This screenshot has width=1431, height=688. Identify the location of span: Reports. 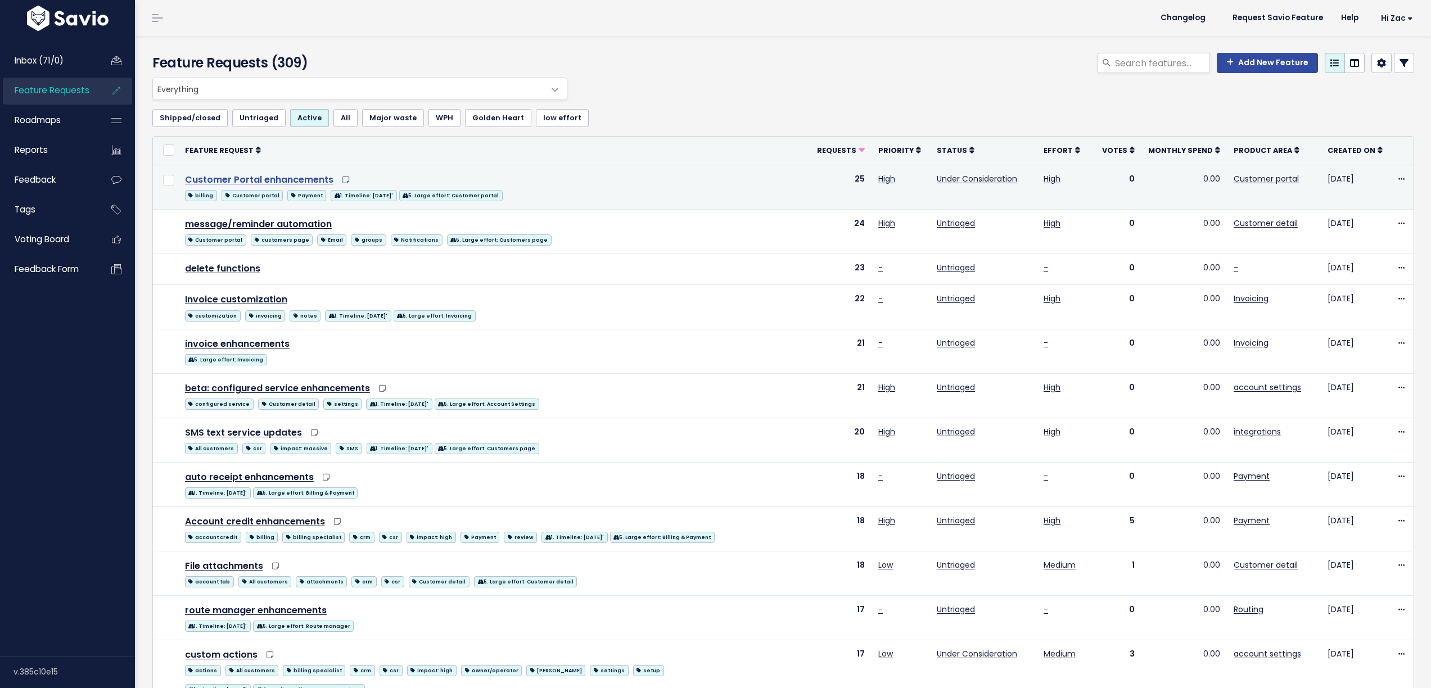
(31, 150).